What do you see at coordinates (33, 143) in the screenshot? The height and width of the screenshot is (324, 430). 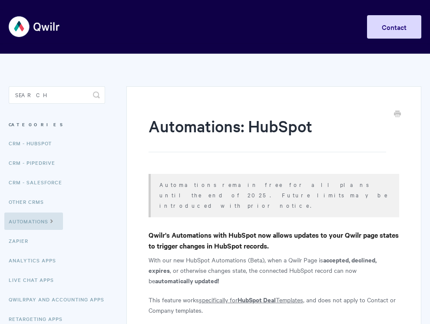 I see `a: CRM - HubSpot` at bounding box center [33, 143].